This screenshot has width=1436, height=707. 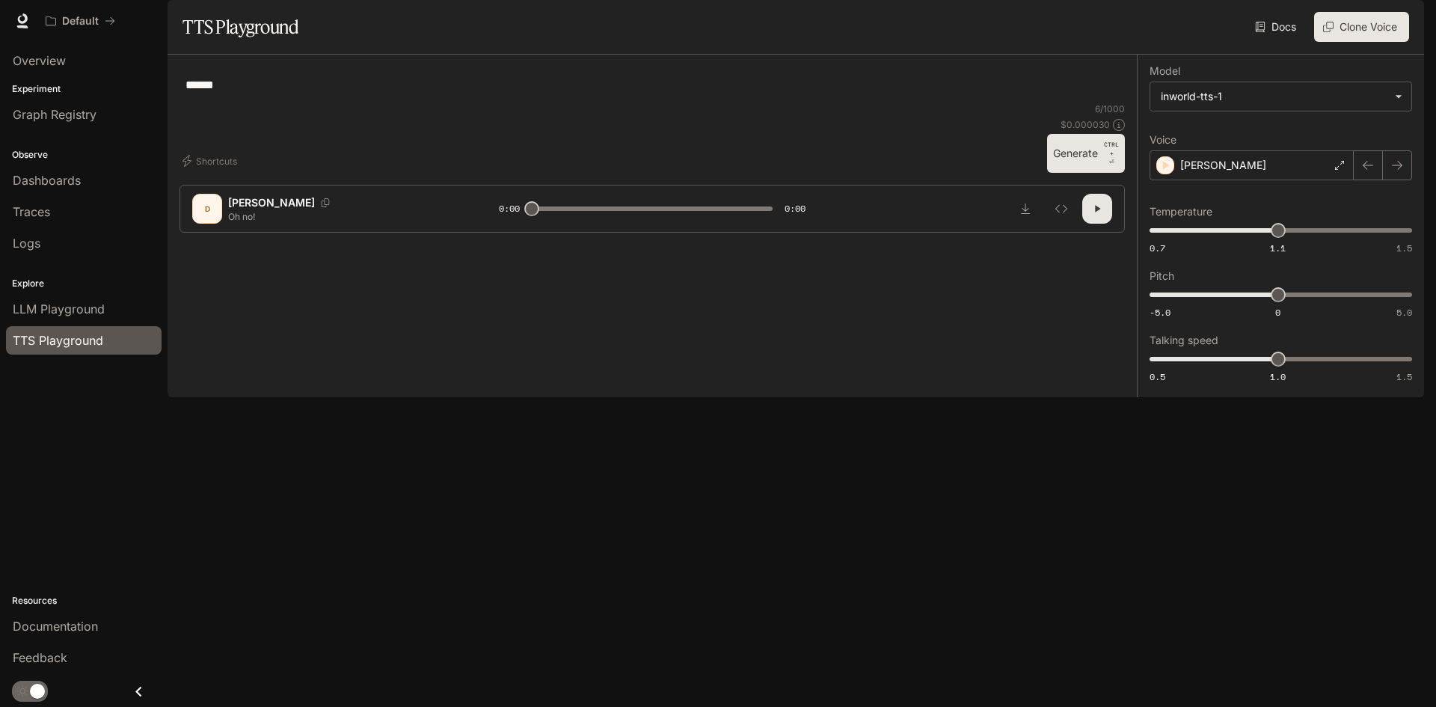 What do you see at coordinates (80, 21) in the screenshot?
I see `p: Default` at bounding box center [80, 21].